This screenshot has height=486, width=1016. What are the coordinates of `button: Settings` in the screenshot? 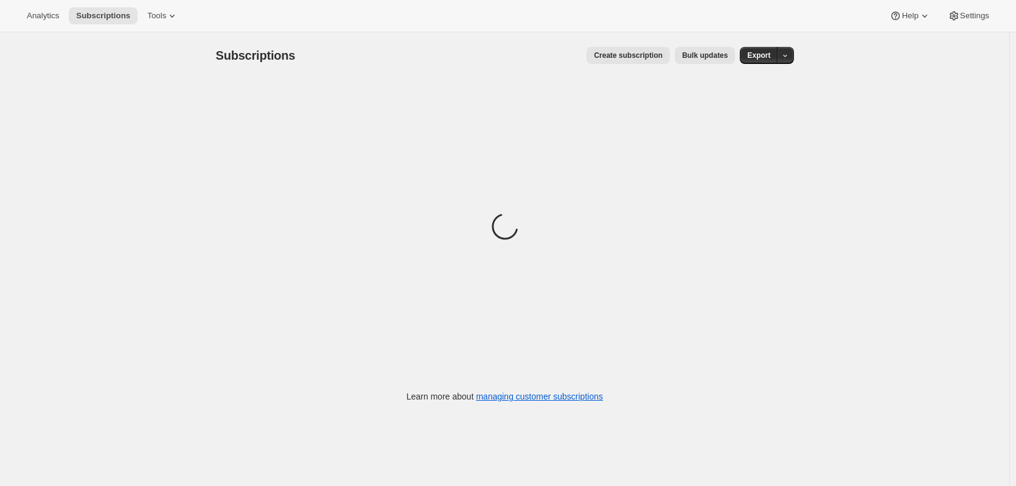 It's located at (969, 16).